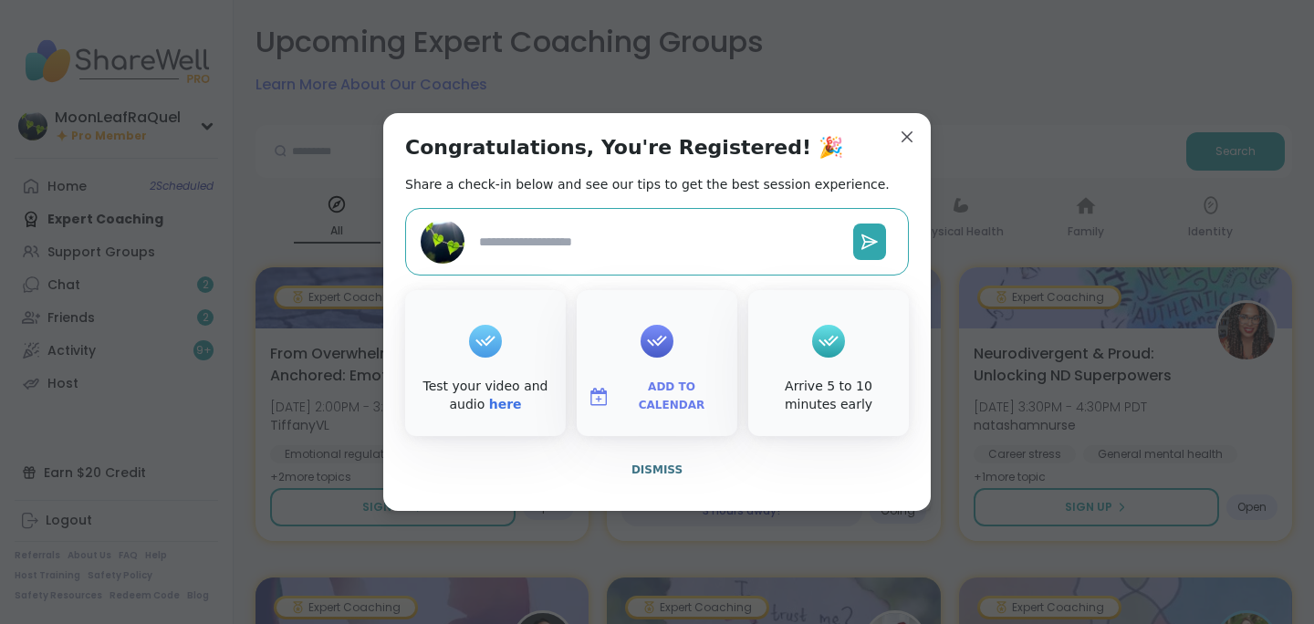 The image size is (1314, 624). What do you see at coordinates (443, 242) in the screenshot?
I see `img: MoonLeafRaQuel` at bounding box center [443, 242].